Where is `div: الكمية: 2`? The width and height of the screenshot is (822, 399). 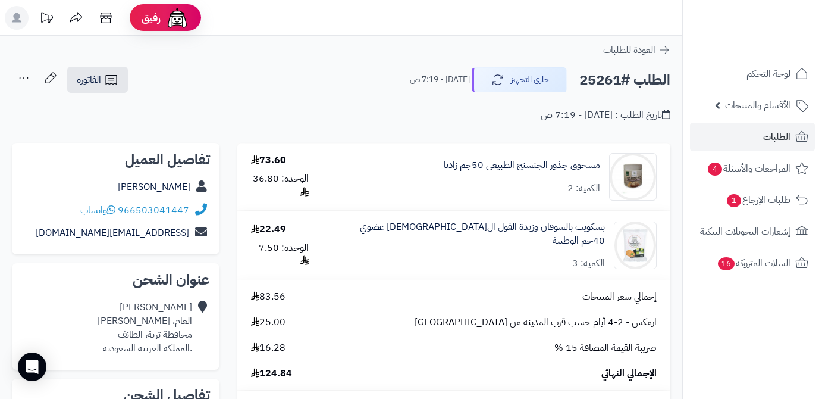
div: الكمية: 2 is located at coordinates (584, 188).